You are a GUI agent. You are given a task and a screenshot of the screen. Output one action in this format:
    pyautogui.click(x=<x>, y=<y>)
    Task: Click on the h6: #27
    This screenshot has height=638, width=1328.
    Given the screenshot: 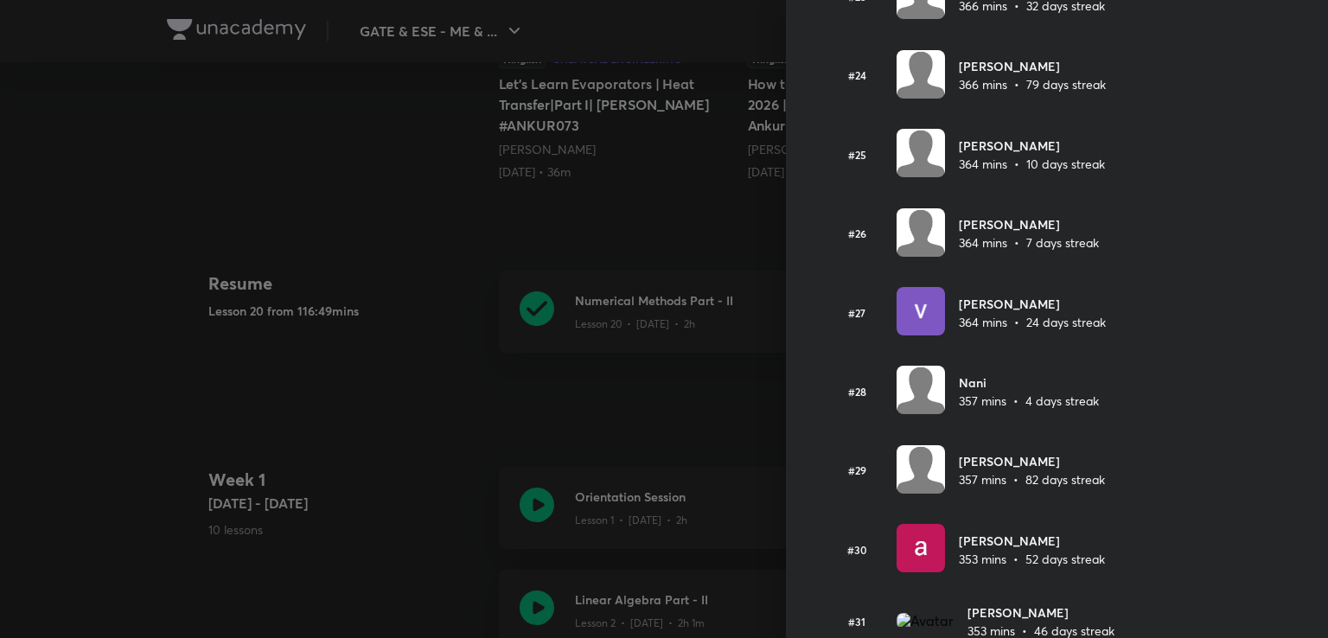 What is the action you would take?
    pyautogui.click(x=857, y=313)
    